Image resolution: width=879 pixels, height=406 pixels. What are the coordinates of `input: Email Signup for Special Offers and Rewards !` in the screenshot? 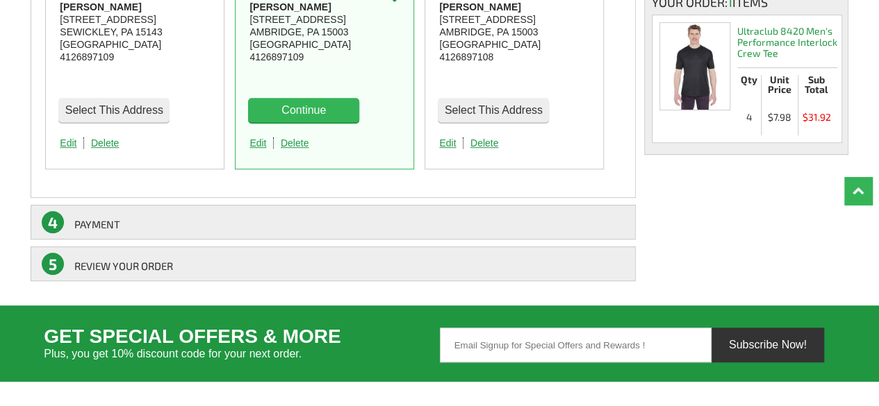 It's located at (575, 345).